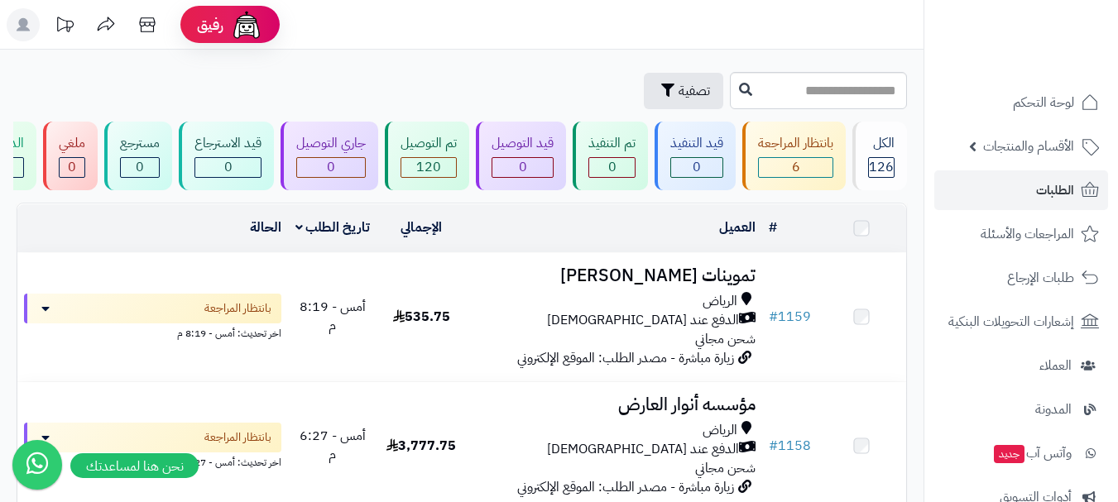 This screenshot has width=1118, height=502. Describe the element at coordinates (421, 317) in the screenshot. I see `span: 535.75` at that location.